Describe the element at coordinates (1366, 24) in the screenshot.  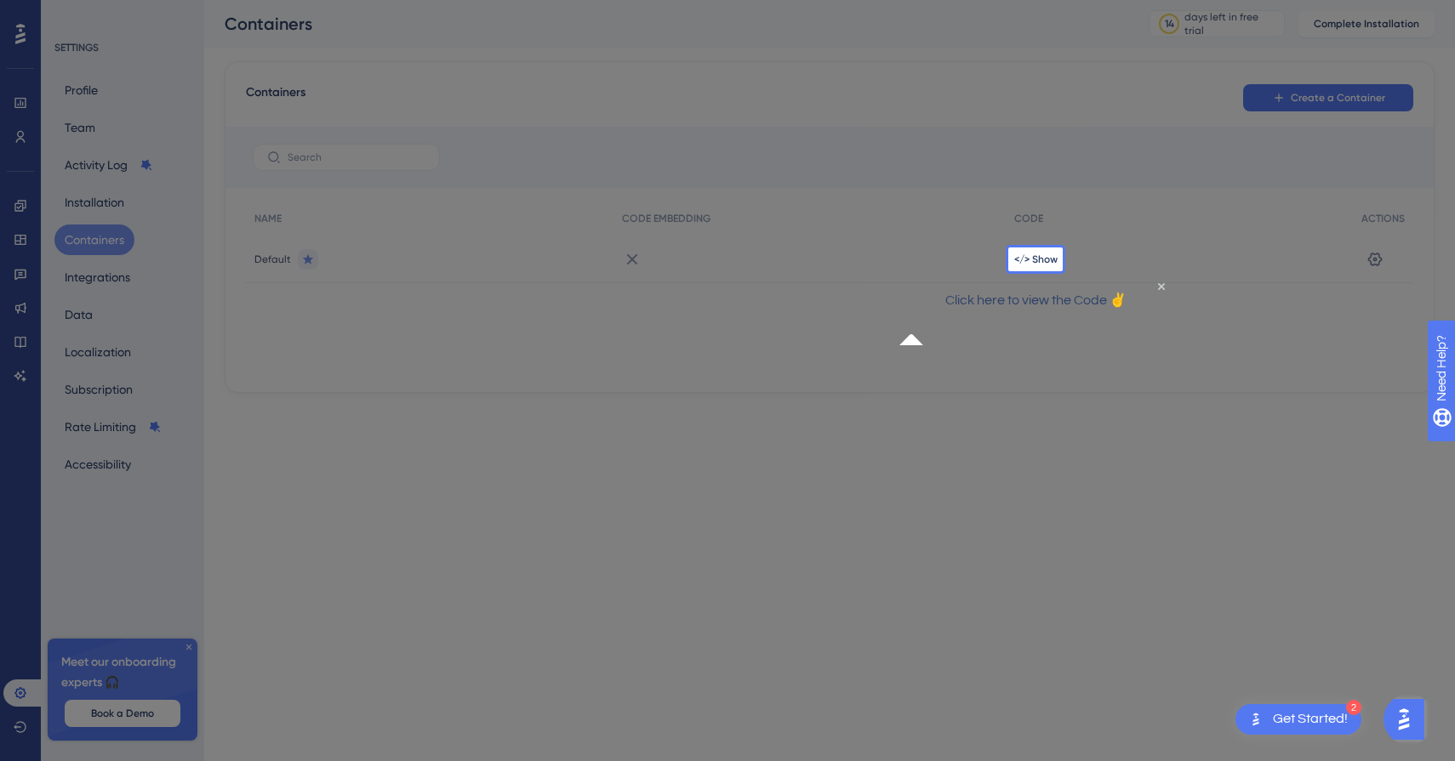
I see `button: Complete Installation` at that location.